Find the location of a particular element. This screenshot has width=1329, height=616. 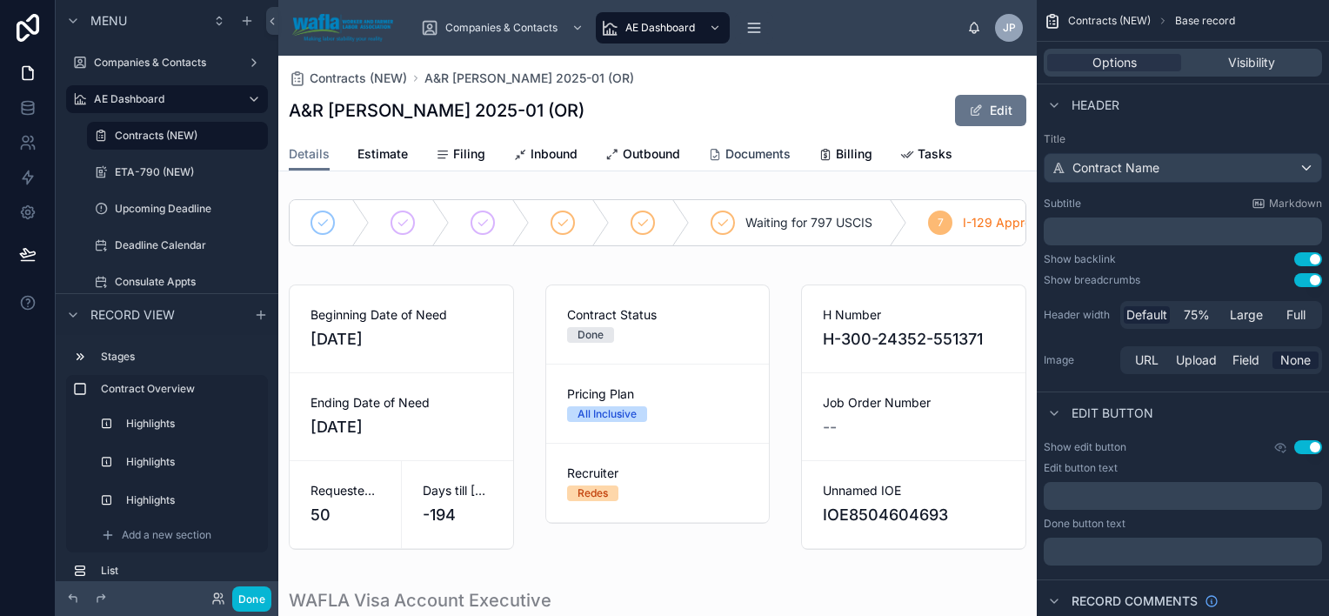

span: Billing is located at coordinates (854, 154).